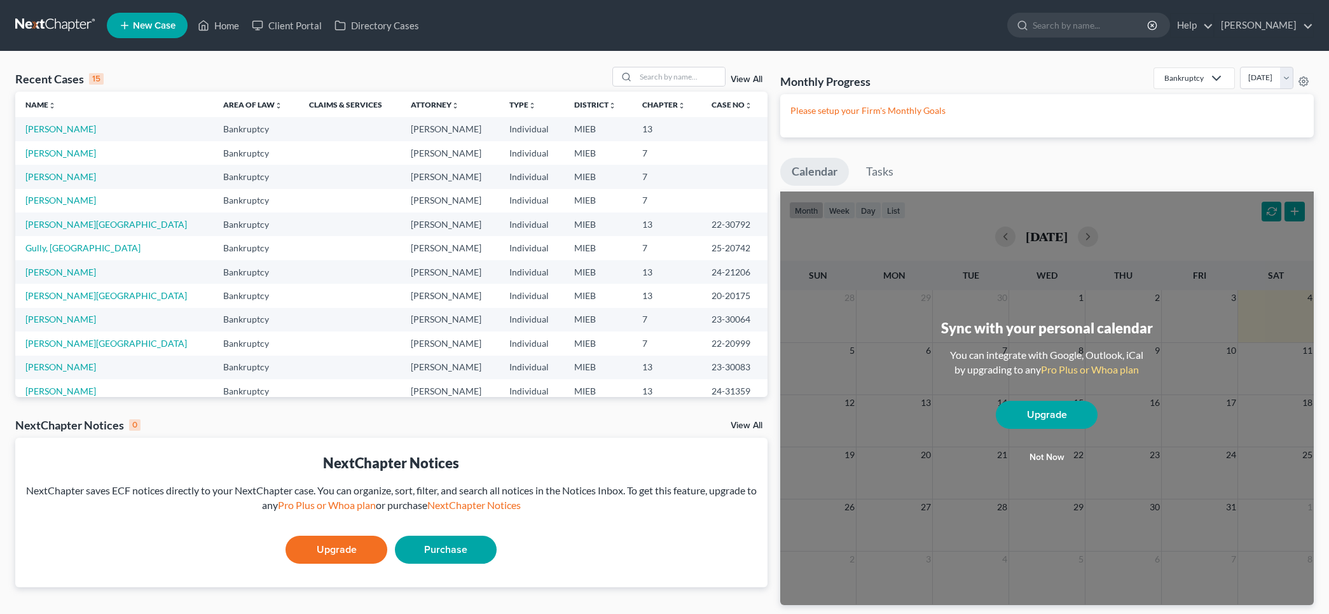 This screenshot has height=614, width=1329. What do you see at coordinates (41, 104) in the screenshot?
I see `a: Nameunfold_more` at bounding box center [41, 104].